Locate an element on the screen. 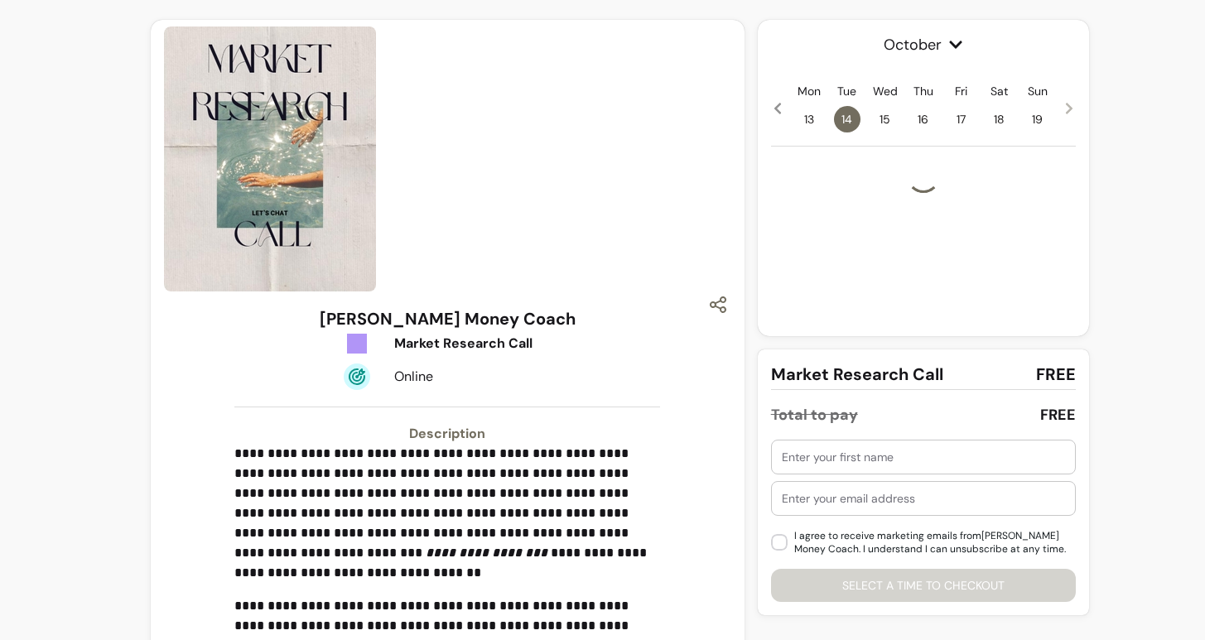 The width and height of the screenshot is (1205, 640). div: Market Research Call is located at coordinates (481, 344).